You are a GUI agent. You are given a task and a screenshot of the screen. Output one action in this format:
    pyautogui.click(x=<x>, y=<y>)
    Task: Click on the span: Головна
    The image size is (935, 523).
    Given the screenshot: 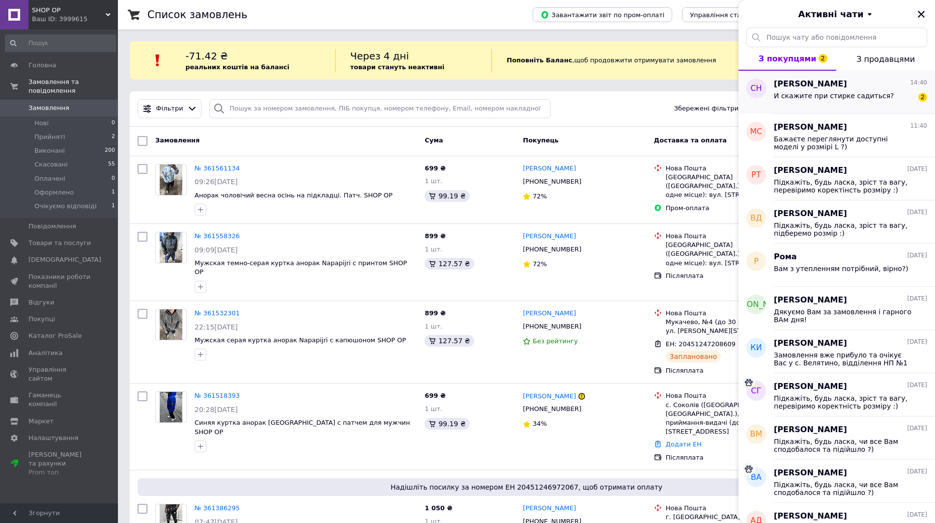 What is the action you would take?
    pyautogui.click(x=42, y=65)
    